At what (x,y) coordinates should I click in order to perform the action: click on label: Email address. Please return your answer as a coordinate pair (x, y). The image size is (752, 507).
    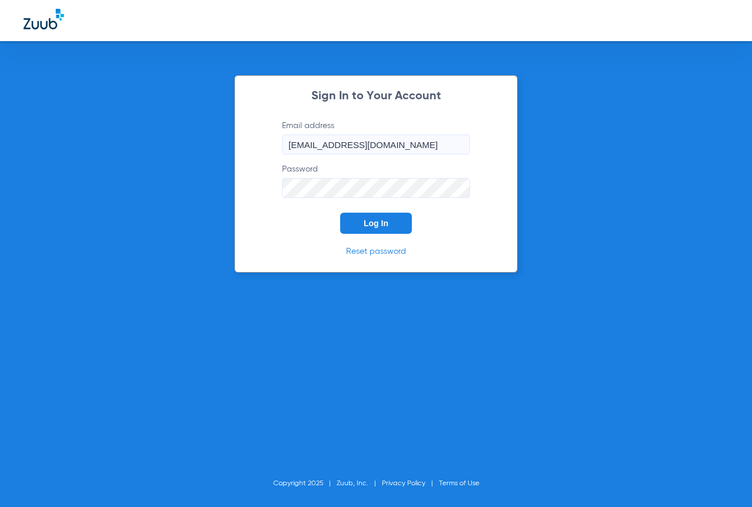
    Looking at the image, I should click on (376, 137).